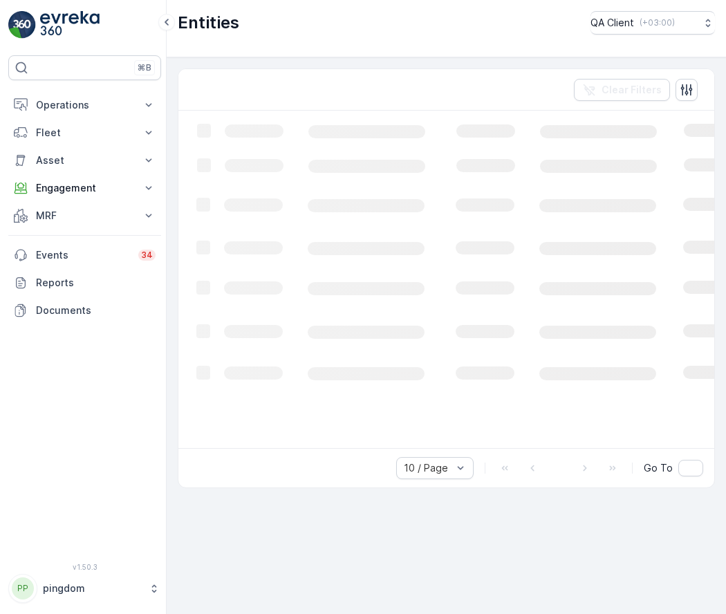 This screenshot has width=726, height=614. I want to click on p: Clear Filters, so click(631, 90).